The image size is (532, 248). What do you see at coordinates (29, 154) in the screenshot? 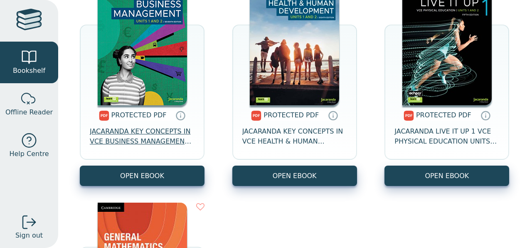
I see `span: Help Centre` at bounding box center [29, 154].